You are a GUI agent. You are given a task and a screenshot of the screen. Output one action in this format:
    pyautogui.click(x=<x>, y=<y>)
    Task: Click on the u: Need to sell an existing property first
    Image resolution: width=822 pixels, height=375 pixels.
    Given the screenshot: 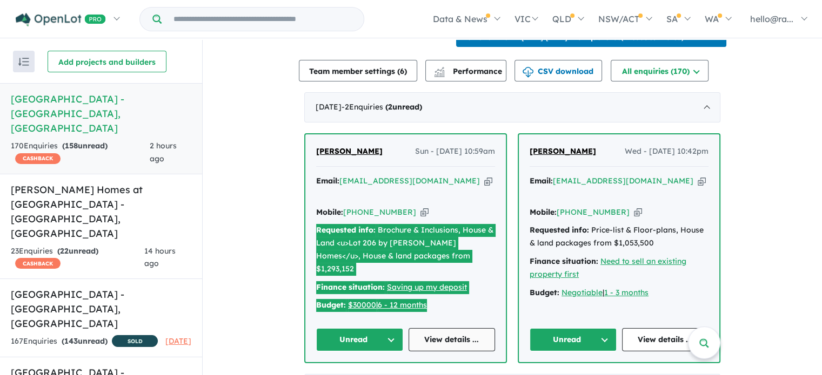 What is the action you would take?
    pyautogui.click(x=608, y=268)
    